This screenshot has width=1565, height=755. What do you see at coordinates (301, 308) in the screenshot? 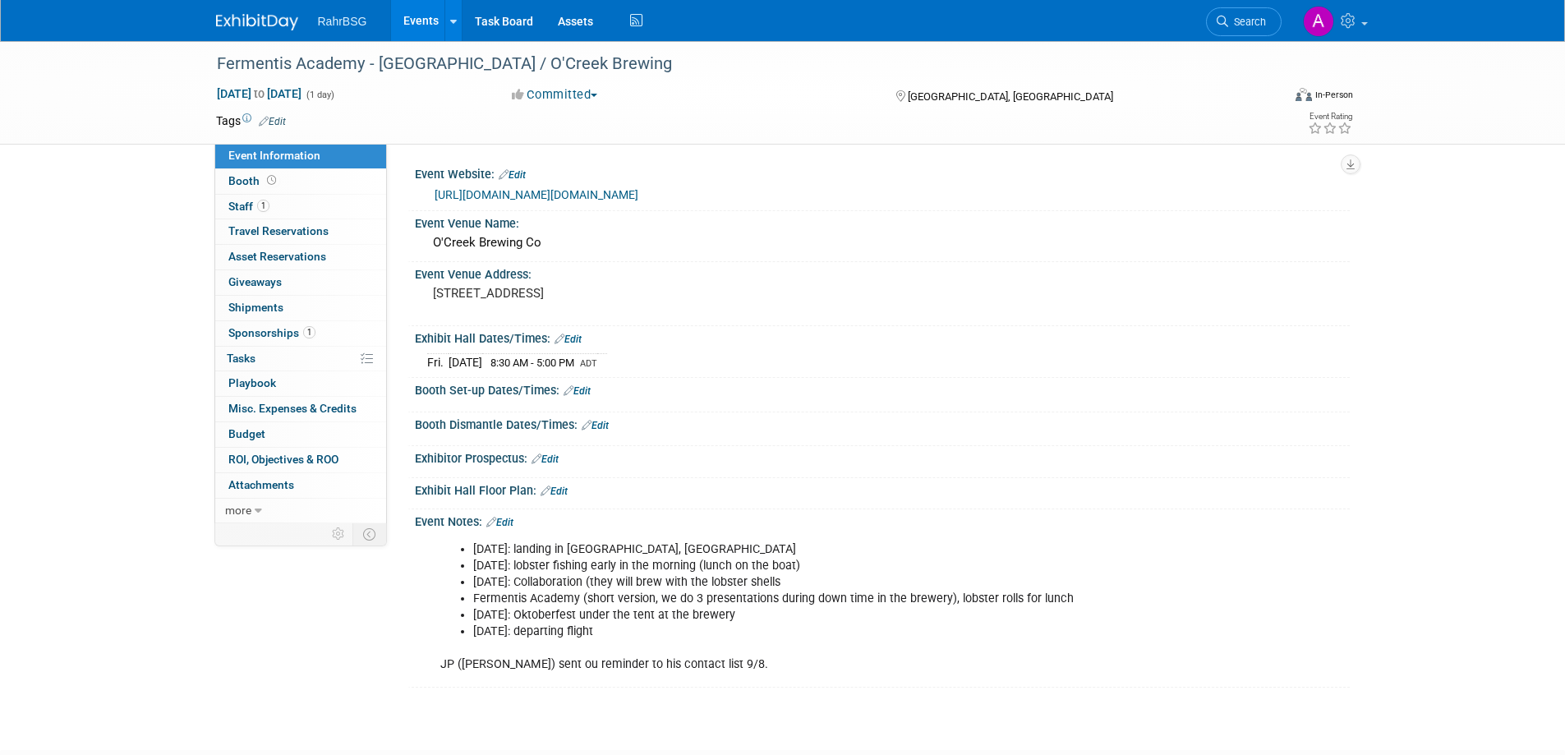
I see `a: Shipments` at bounding box center [301, 308].